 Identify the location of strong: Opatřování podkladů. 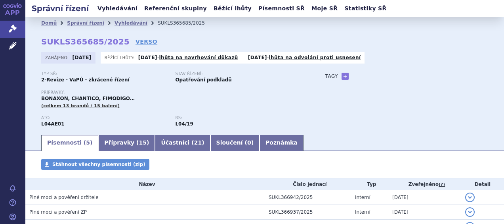
(203, 80).